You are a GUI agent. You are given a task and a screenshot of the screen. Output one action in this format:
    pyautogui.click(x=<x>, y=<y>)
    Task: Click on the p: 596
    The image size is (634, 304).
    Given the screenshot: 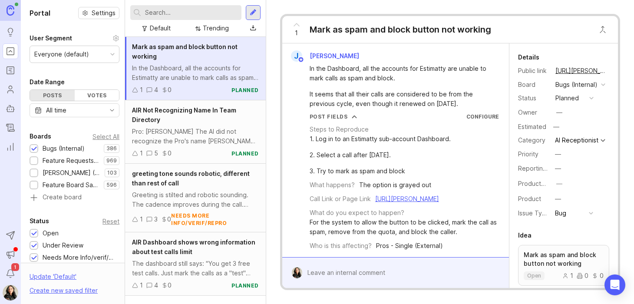 What is the action you would take?
    pyautogui.click(x=112, y=185)
    